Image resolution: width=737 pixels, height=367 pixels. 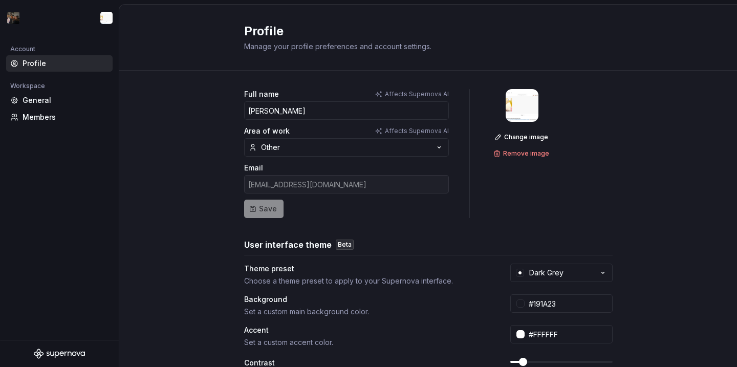 I want to click on h3: User interface theme, so click(x=287, y=245).